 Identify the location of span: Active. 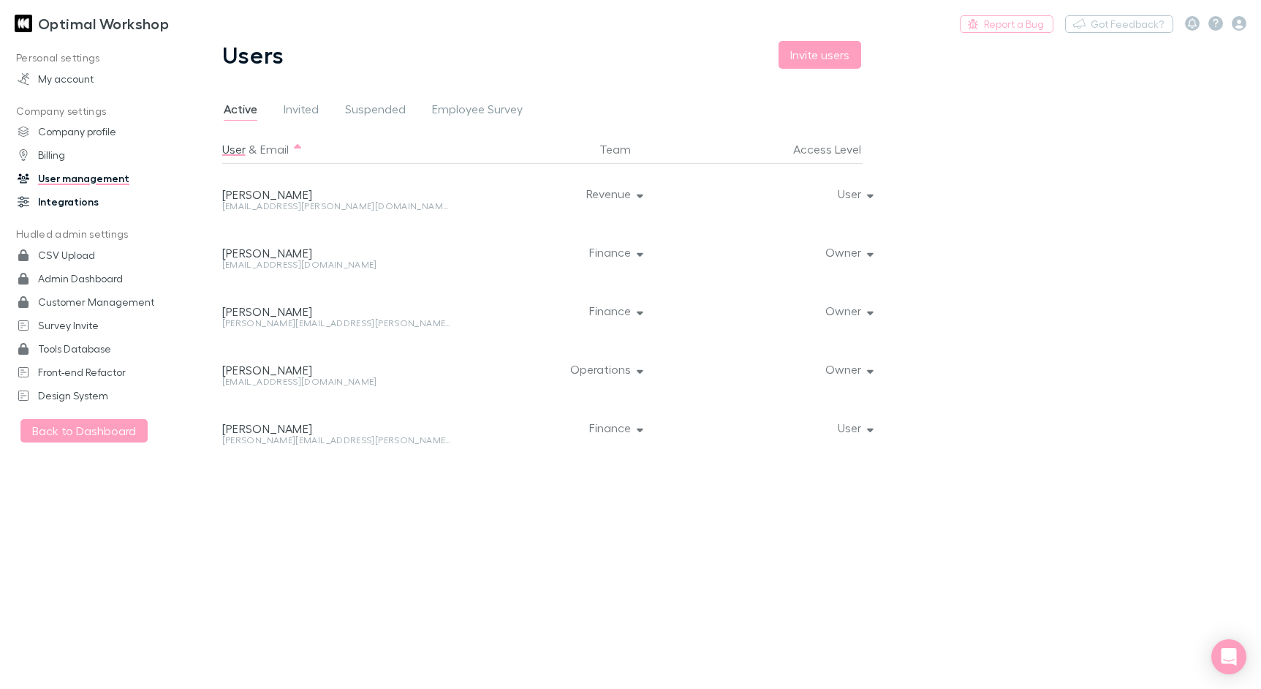
(241, 111).